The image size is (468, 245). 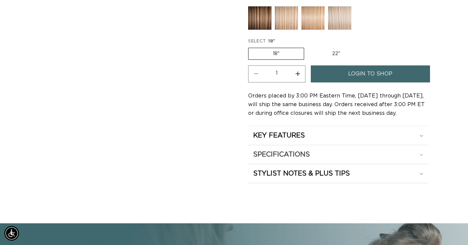 What do you see at coordinates (287, 20) in the screenshot?
I see `a: 8/24 Duo Tone - Hand Tied Weft` at bounding box center [287, 20].